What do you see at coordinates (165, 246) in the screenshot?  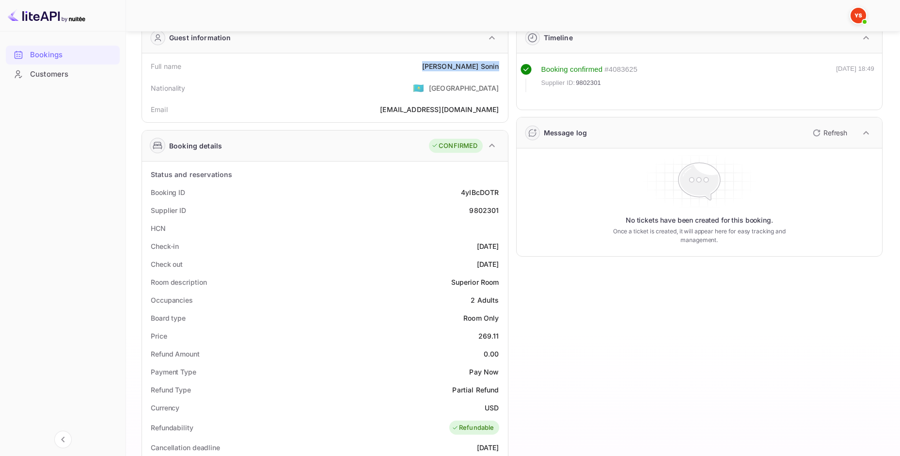 I see `ya-tr-span: Check-in` at bounding box center [165, 246].